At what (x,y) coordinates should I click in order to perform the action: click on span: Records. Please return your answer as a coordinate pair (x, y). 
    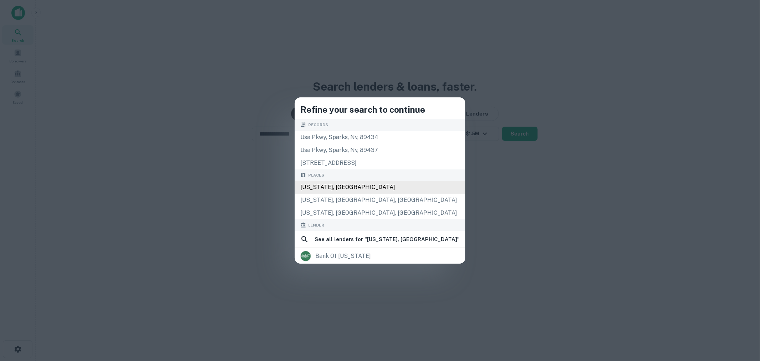
    Looking at the image, I should click on (318, 125).